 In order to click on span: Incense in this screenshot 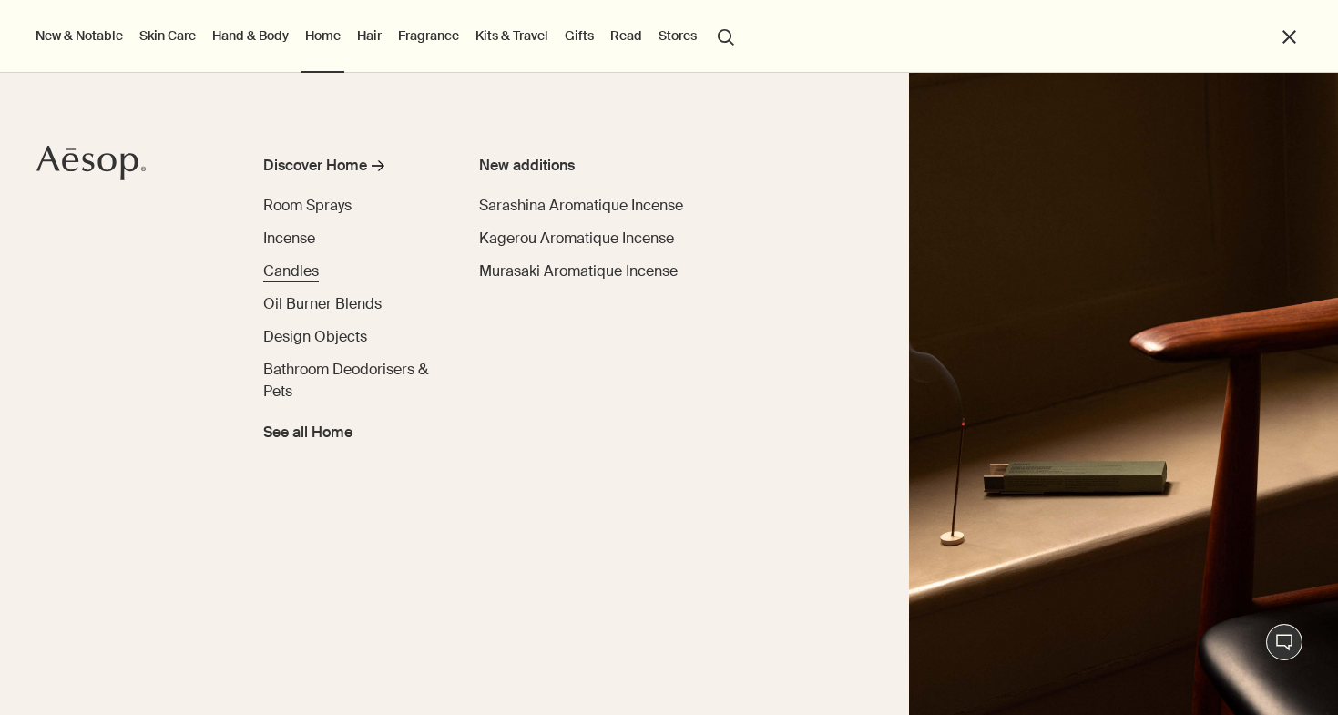, I will do `click(289, 238)`.